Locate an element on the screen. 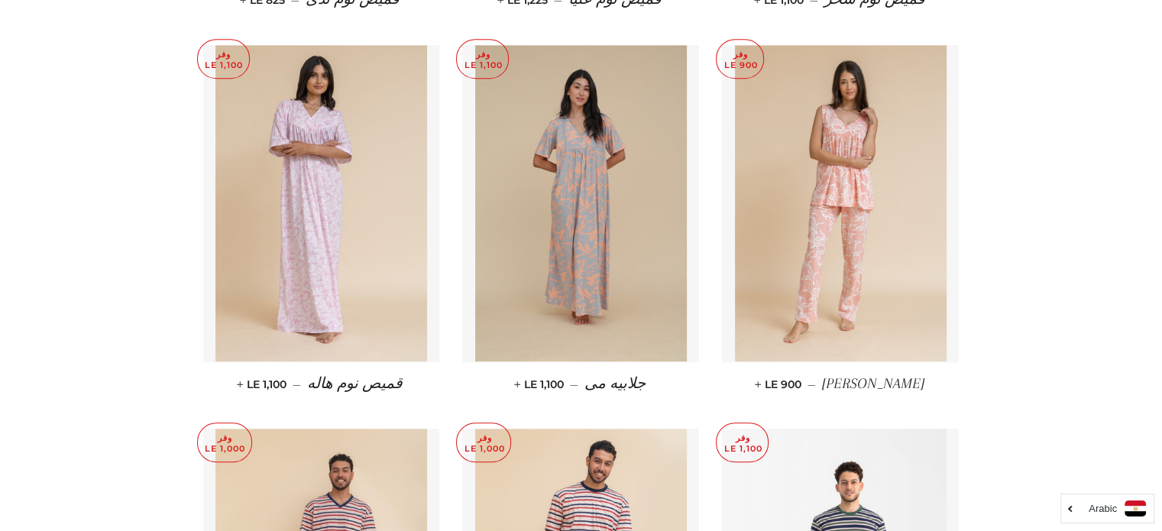 This screenshot has width=1162, height=531. span: LE 900 is located at coordinates (778, 384).